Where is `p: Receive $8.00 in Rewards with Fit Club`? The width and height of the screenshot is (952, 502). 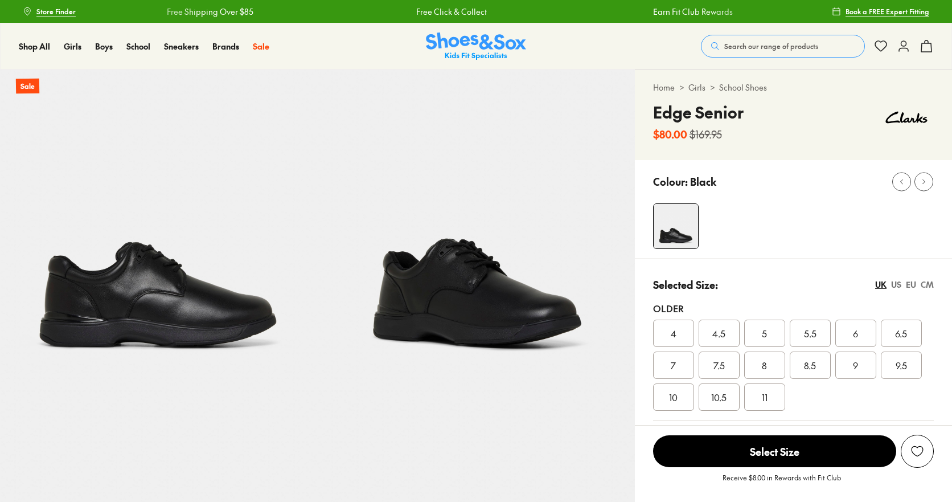 p: Receive $8.00 in Rewards with Fit Club is located at coordinates (782, 482).